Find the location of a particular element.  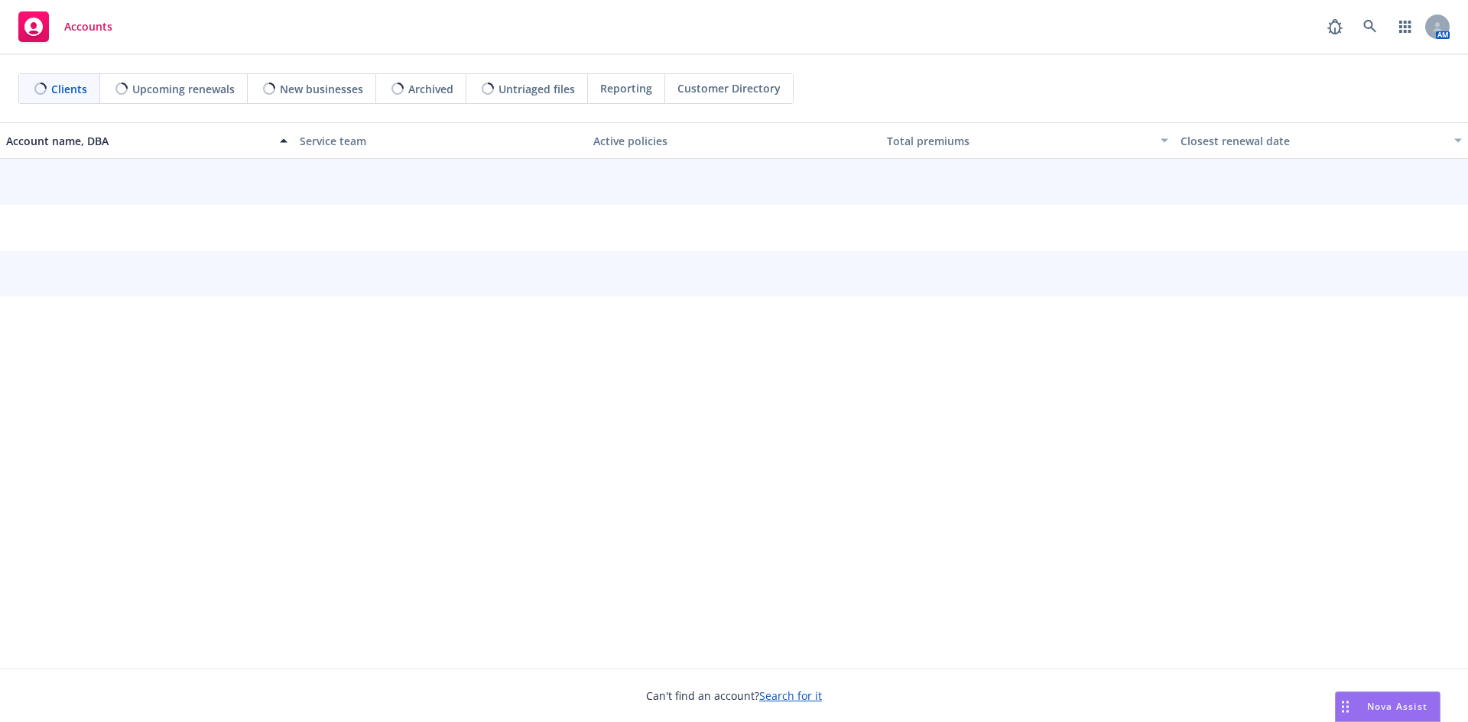

a: Search is located at coordinates (1370, 27).